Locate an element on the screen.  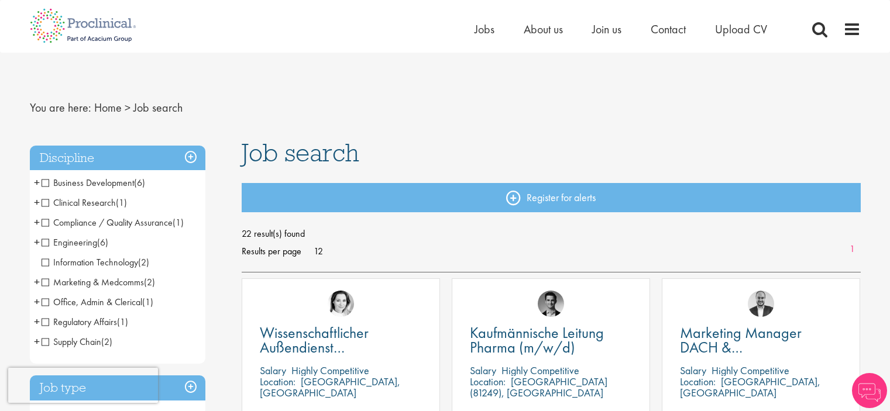
a: 1 is located at coordinates (852, 249).